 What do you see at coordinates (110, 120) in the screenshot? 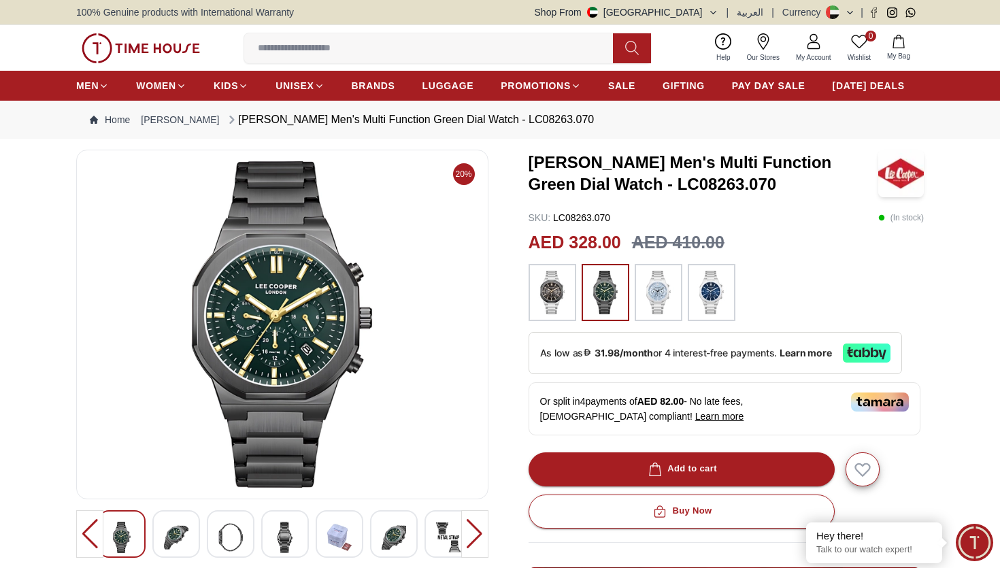
I see `a: Home` at bounding box center [110, 120].